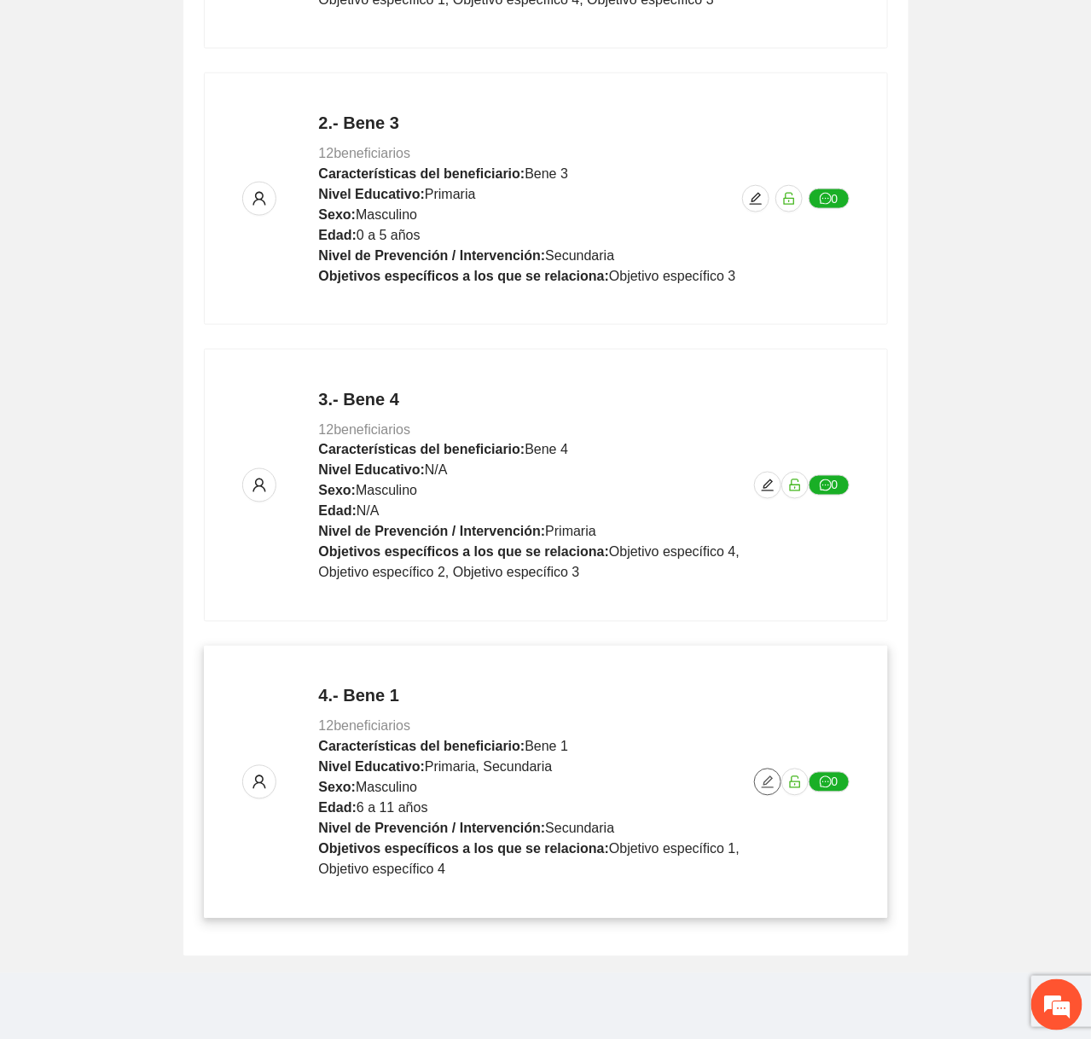  What do you see at coordinates (546, 450) in the screenshot?
I see `span: Bene 4` at bounding box center [546, 450].